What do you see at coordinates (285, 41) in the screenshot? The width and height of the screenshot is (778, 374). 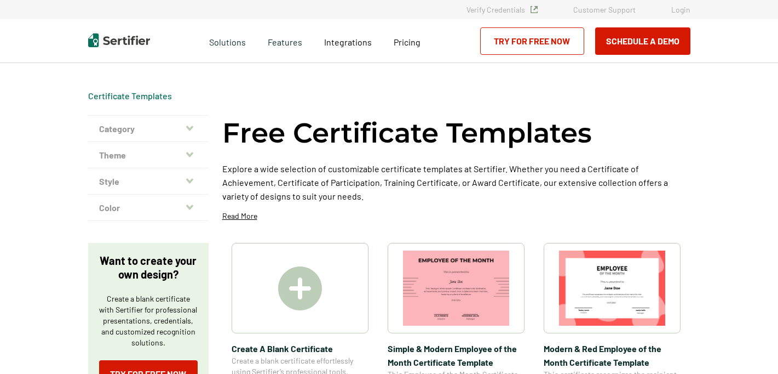 I see `span: Features` at bounding box center [285, 41].